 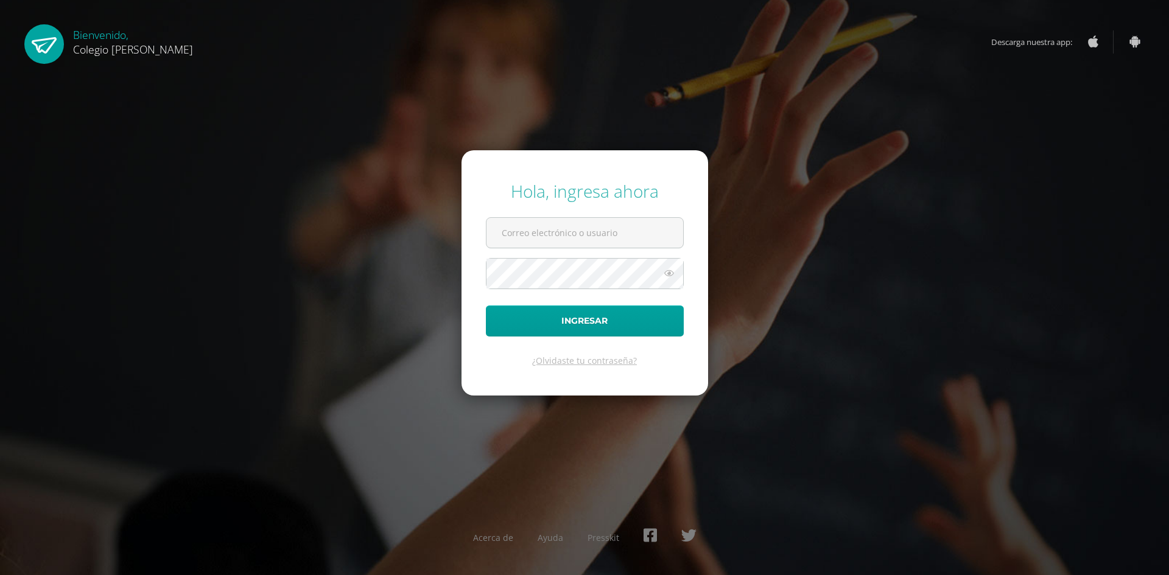 I want to click on div: Hola, ingresa ahora, so click(x=585, y=191).